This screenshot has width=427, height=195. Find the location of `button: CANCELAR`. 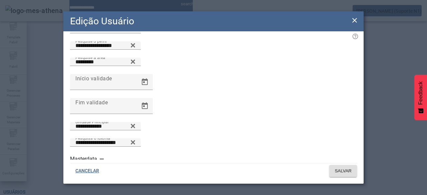

button: CANCELAR is located at coordinates (87, 171).